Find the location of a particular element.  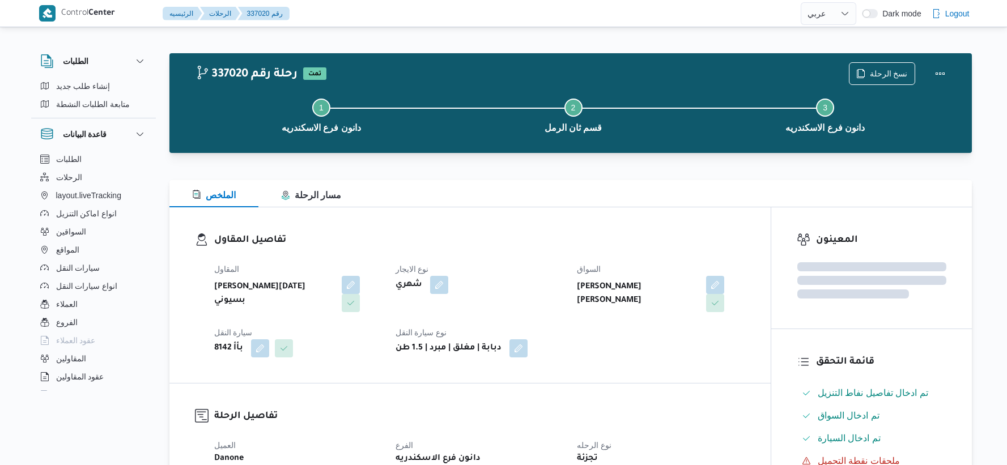

span: اجهزة التليفون is located at coordinates (79, 395).